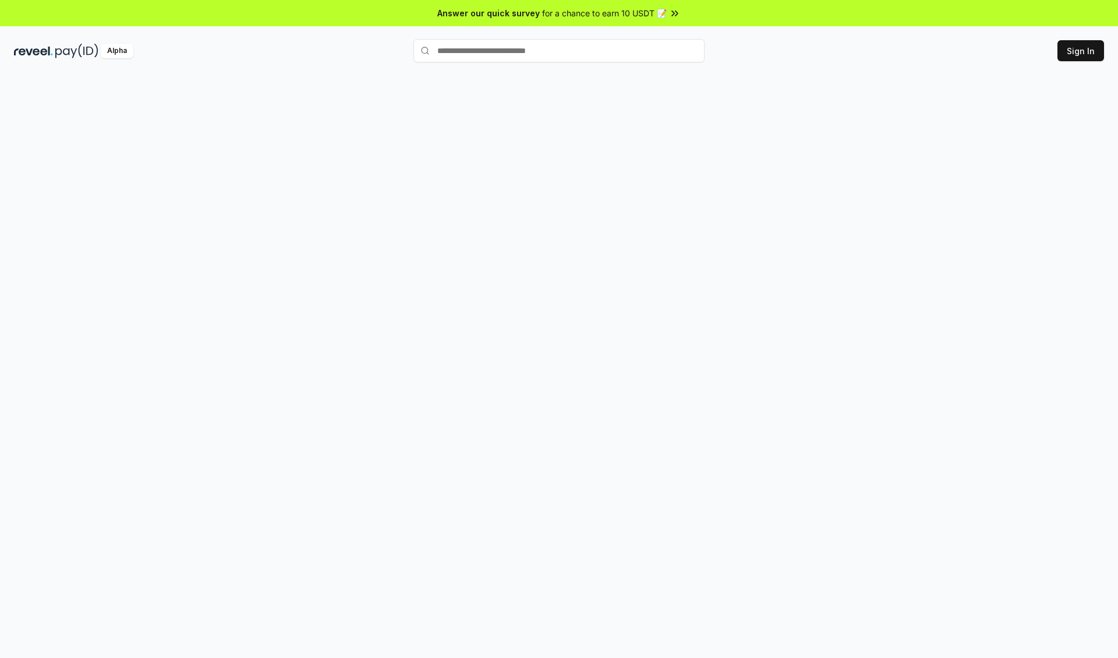 The width and height of the screenshot is (1118, 658). Describe the element at coordinates (117, 51) in the screenshot. I see `div: Alpha` at that location.